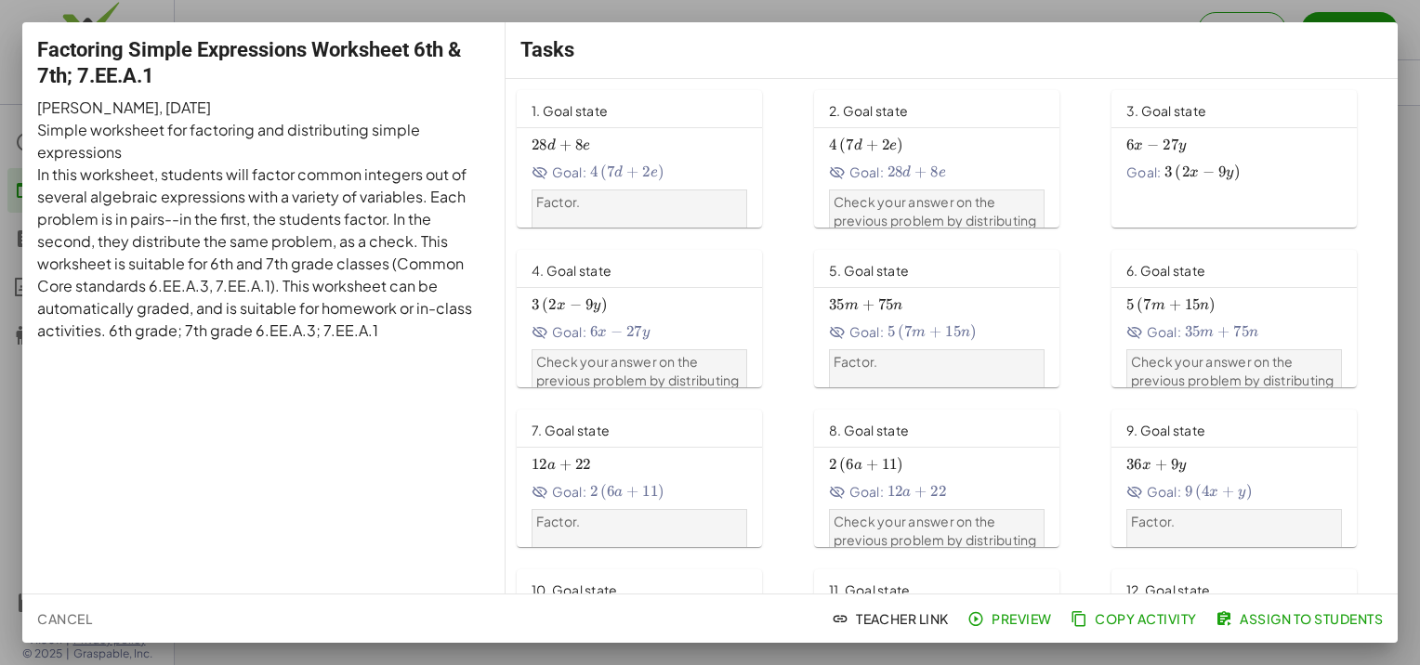  What do you see at coordinates (1165, 270) in the screenshot?
I see `span: 6. Goal state` at bounding box center [1165, 270].